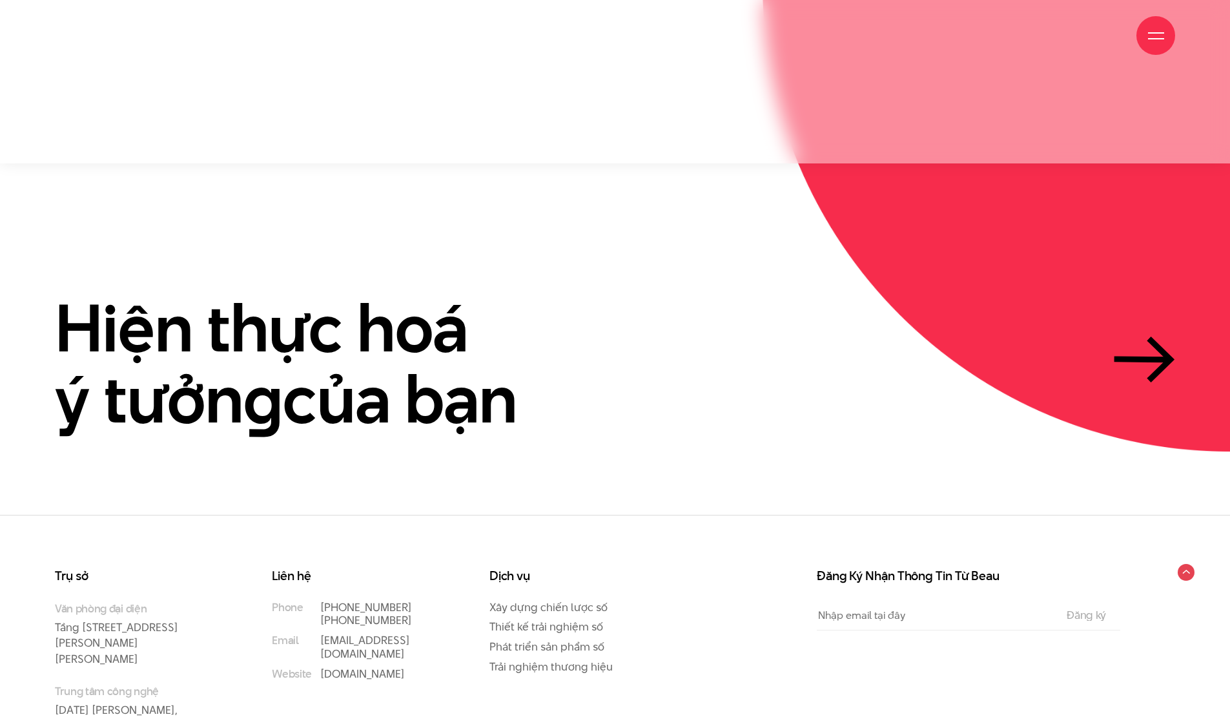  I want to click on h3: Liên hệ, so click(355, 576).